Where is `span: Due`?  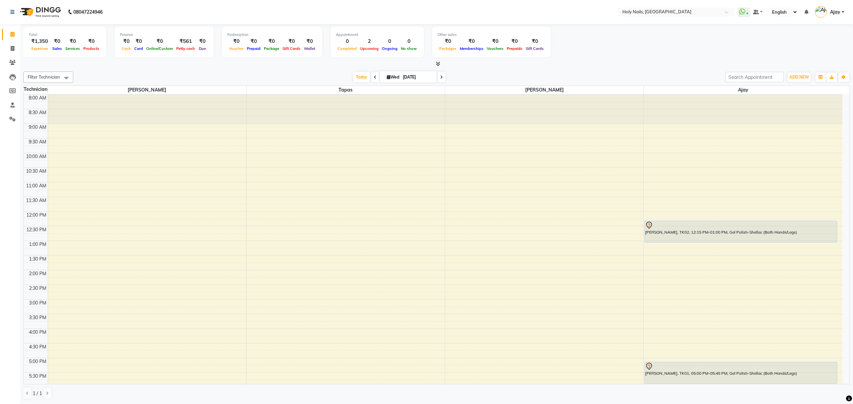 span: Due is located at coordinates (202, 49).